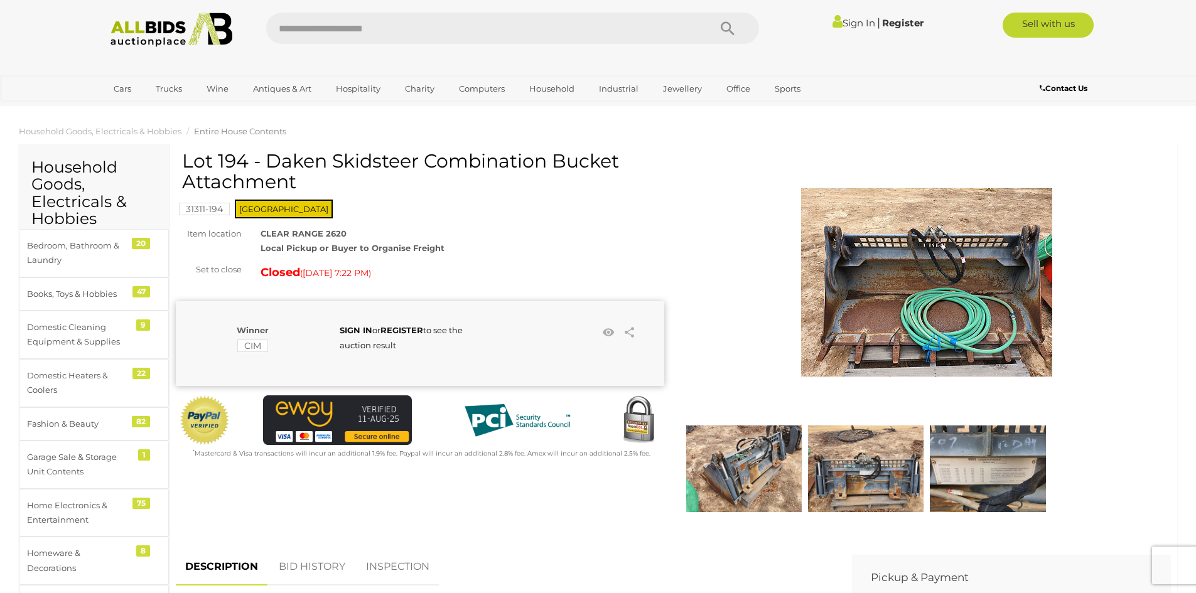 This screenshot has width=1196, height=593. I want to click on div: 20, so click(141, 244).